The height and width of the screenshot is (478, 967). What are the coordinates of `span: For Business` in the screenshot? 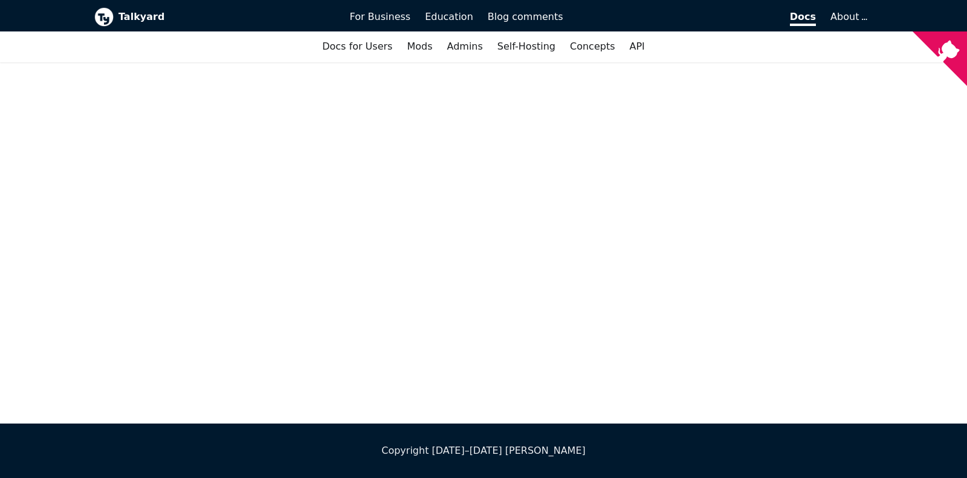 It's located at (380, 16).